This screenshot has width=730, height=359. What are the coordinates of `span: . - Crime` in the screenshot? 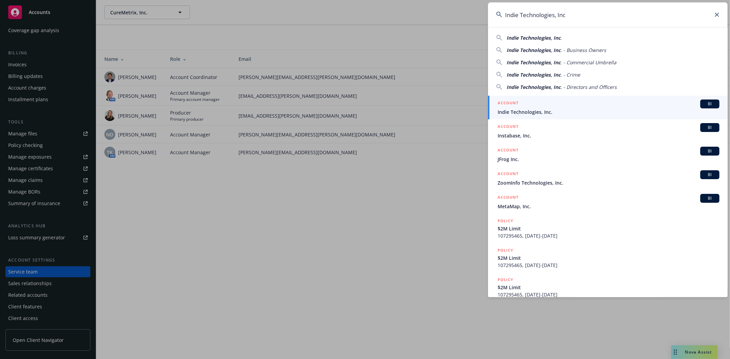 It's located at (570, 75).